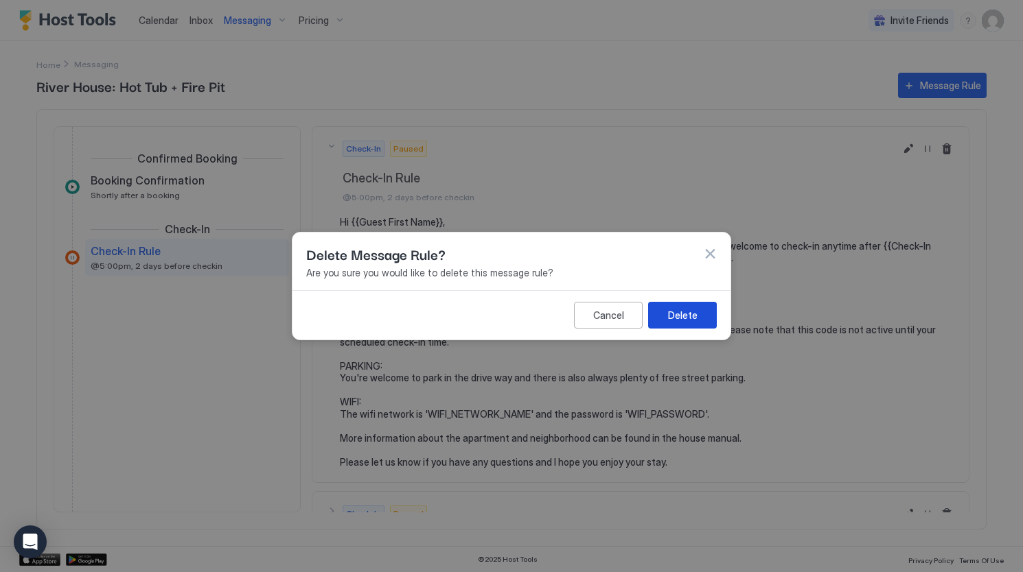 This screenshot has width=1023, height=572. Describe the element at coordinates (682, 315) in the screenshot. I see `button: Delete` at that location.